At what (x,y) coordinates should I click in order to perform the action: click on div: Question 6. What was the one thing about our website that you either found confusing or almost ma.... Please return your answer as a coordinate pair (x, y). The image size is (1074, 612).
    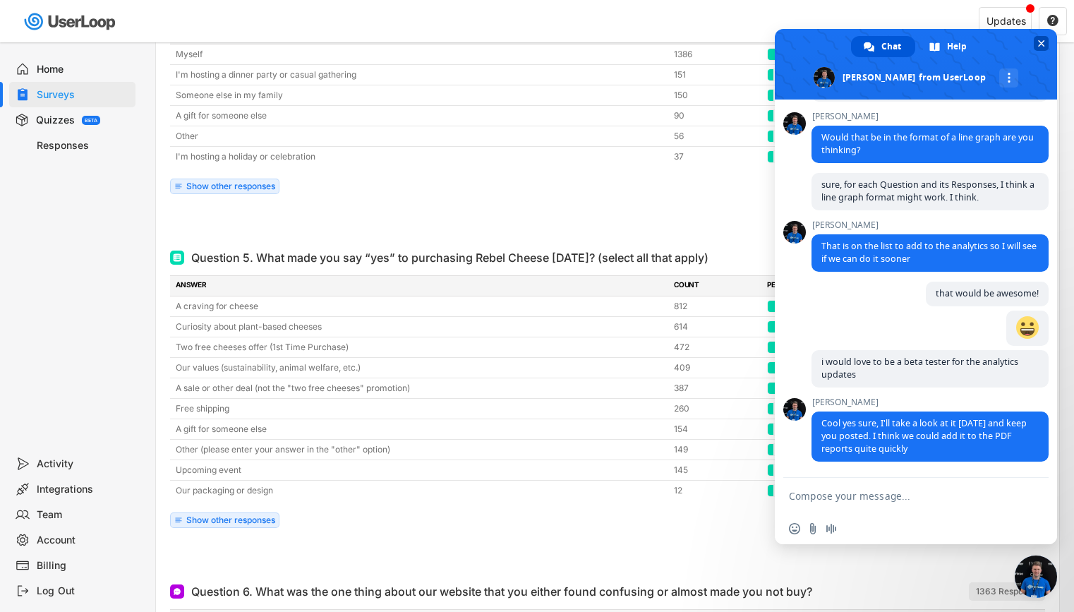
    Looking at the image, I should click on (502, 591).